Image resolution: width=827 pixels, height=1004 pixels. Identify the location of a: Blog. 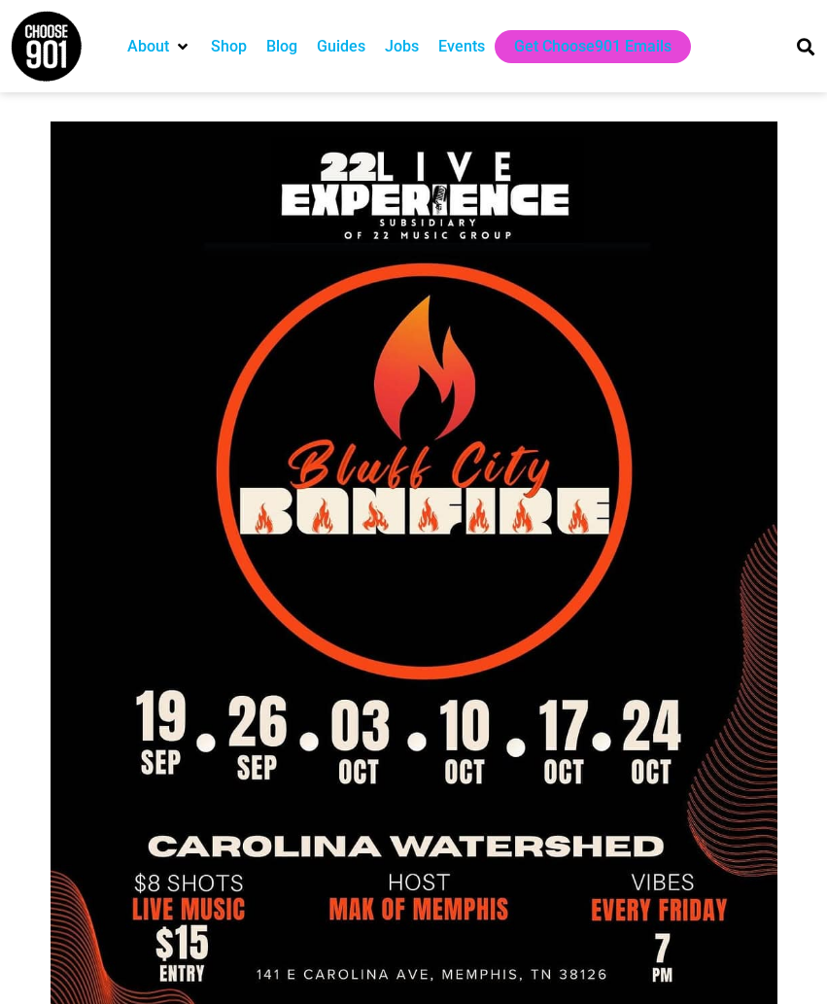
(282, 47).